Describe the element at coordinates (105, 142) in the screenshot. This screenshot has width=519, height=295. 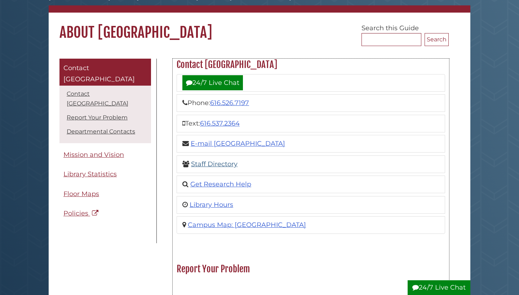
I see `div: Guide Pages` at that location.